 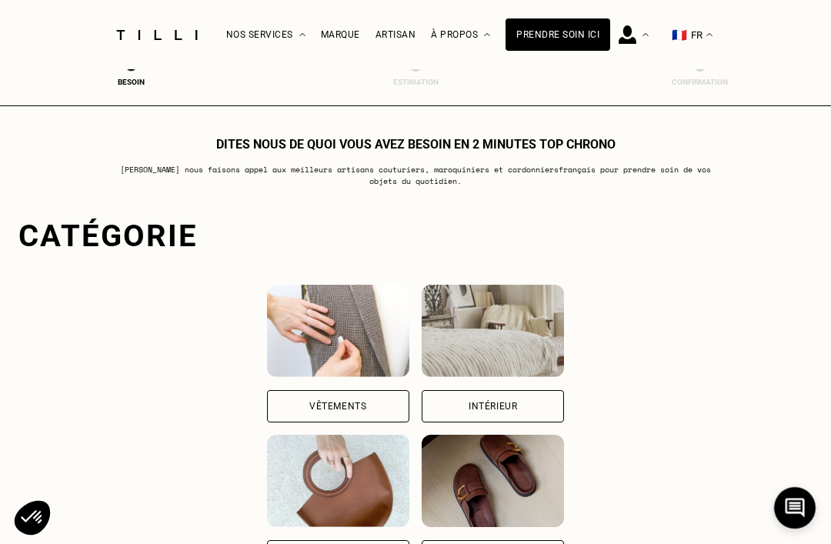 What do you see at coordinates (340, 35) in the screenshot?
I see `a: Marque` at bounding box center [340, 35].